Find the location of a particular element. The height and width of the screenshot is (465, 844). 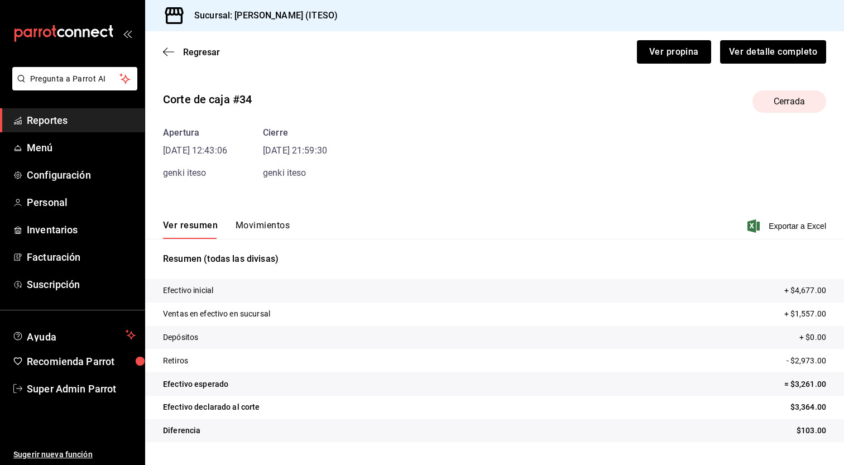

p: Retiros is located at coordinates (175, 360).